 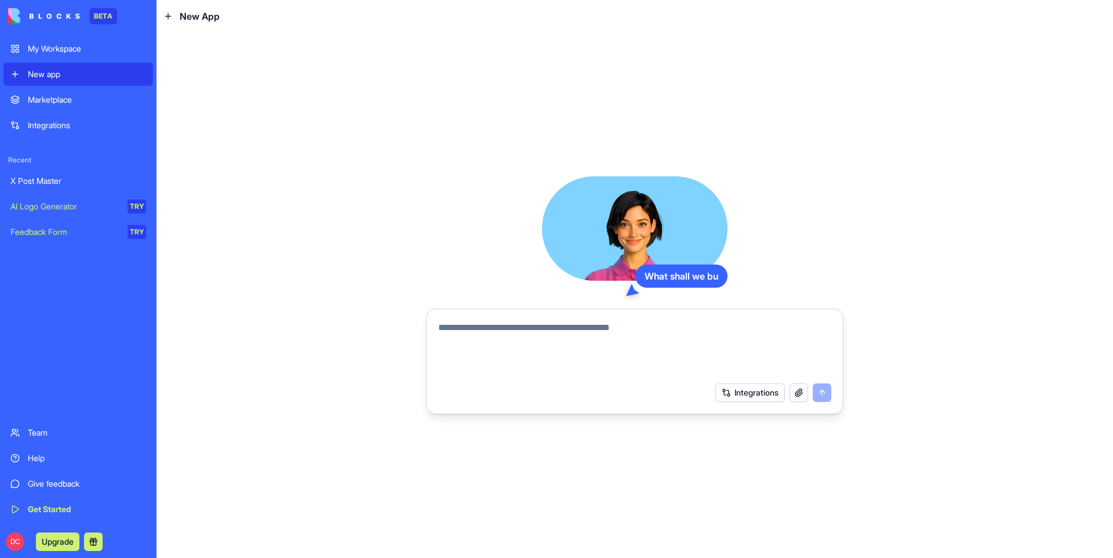 What do you see at coordinates (57, 541) in the screenshot?
I see `button: Upgrade` at bounding box center [57, 541].